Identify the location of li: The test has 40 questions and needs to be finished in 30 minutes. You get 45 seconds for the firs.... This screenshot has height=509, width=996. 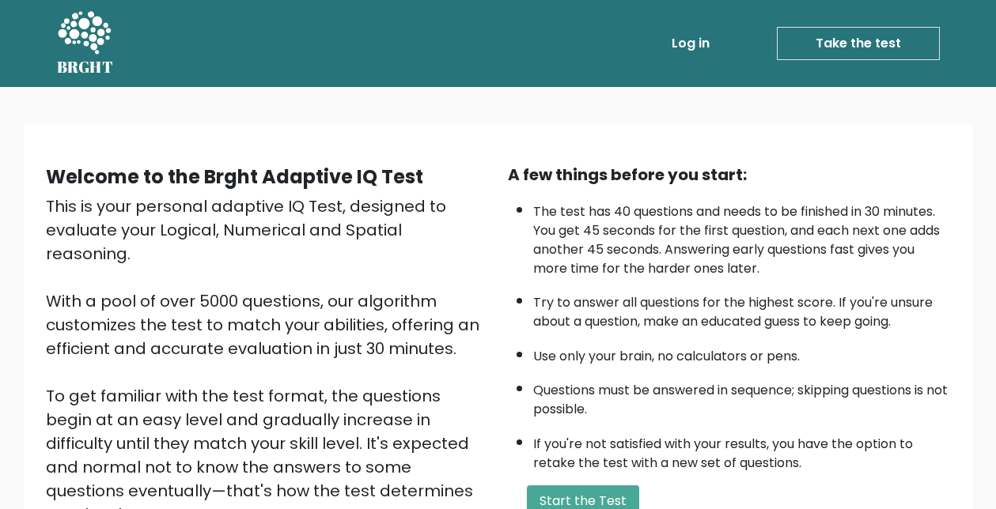
(742, 237).